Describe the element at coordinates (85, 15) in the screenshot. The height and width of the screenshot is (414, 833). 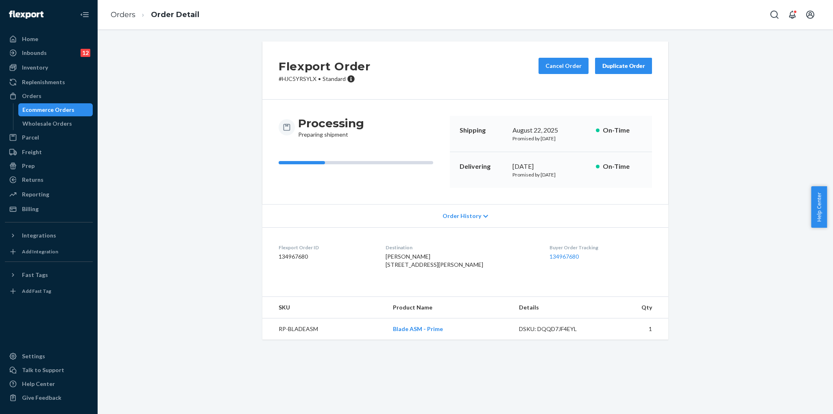
I see `button: Close Navigation` at that location.